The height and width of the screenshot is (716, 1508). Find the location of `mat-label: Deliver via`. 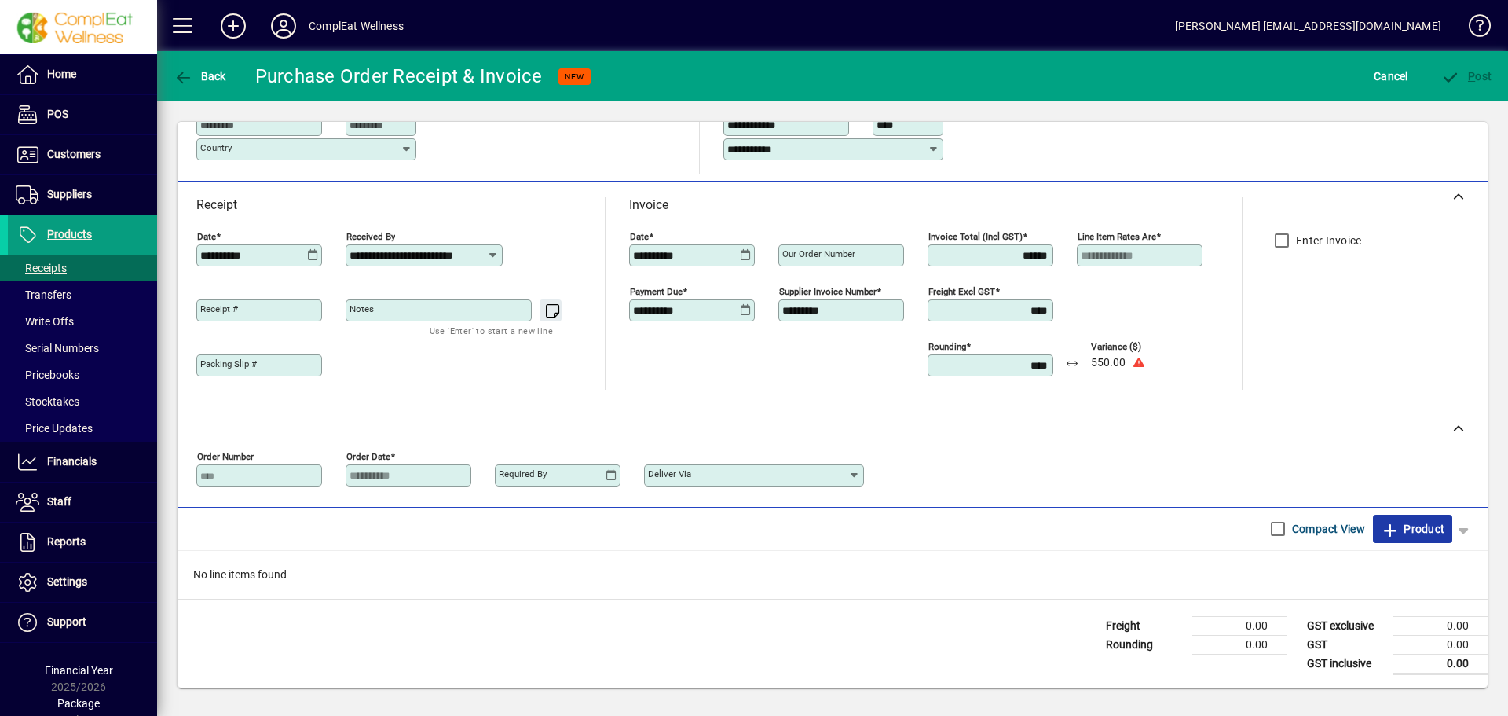

mat-label: Deliver via is located at coordinates (669, 474).